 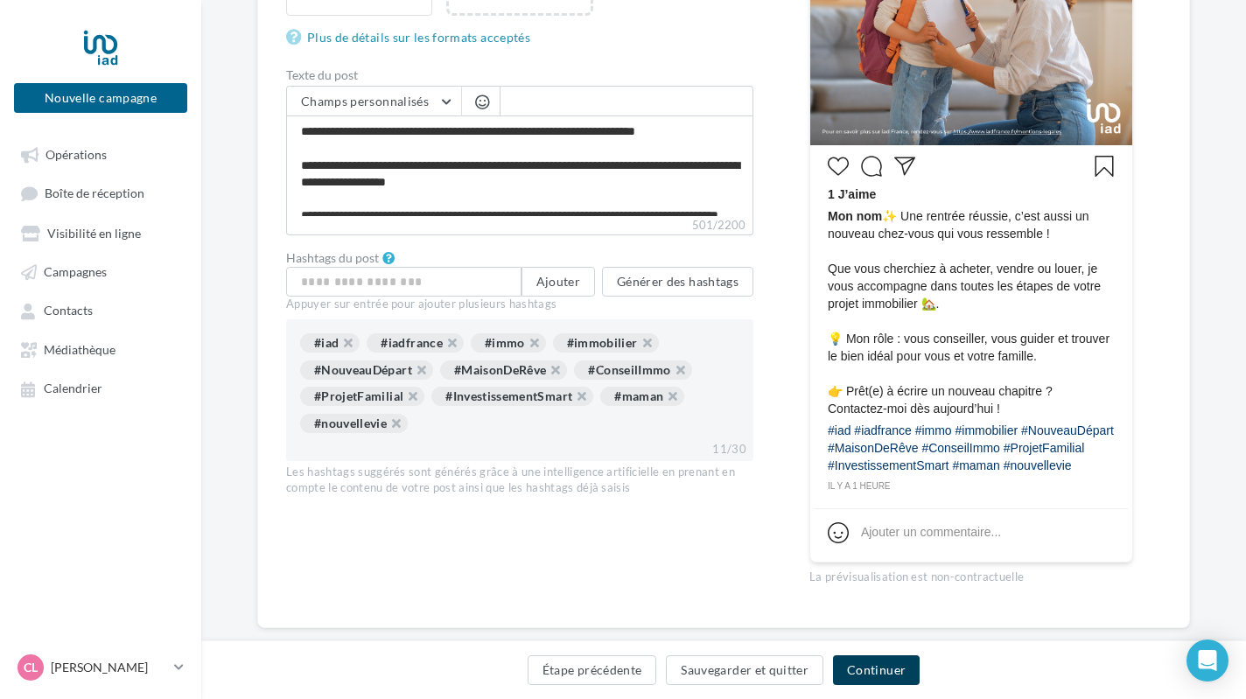 I want to click on a: Visibilité en ligne, so click(x=101, y=233).